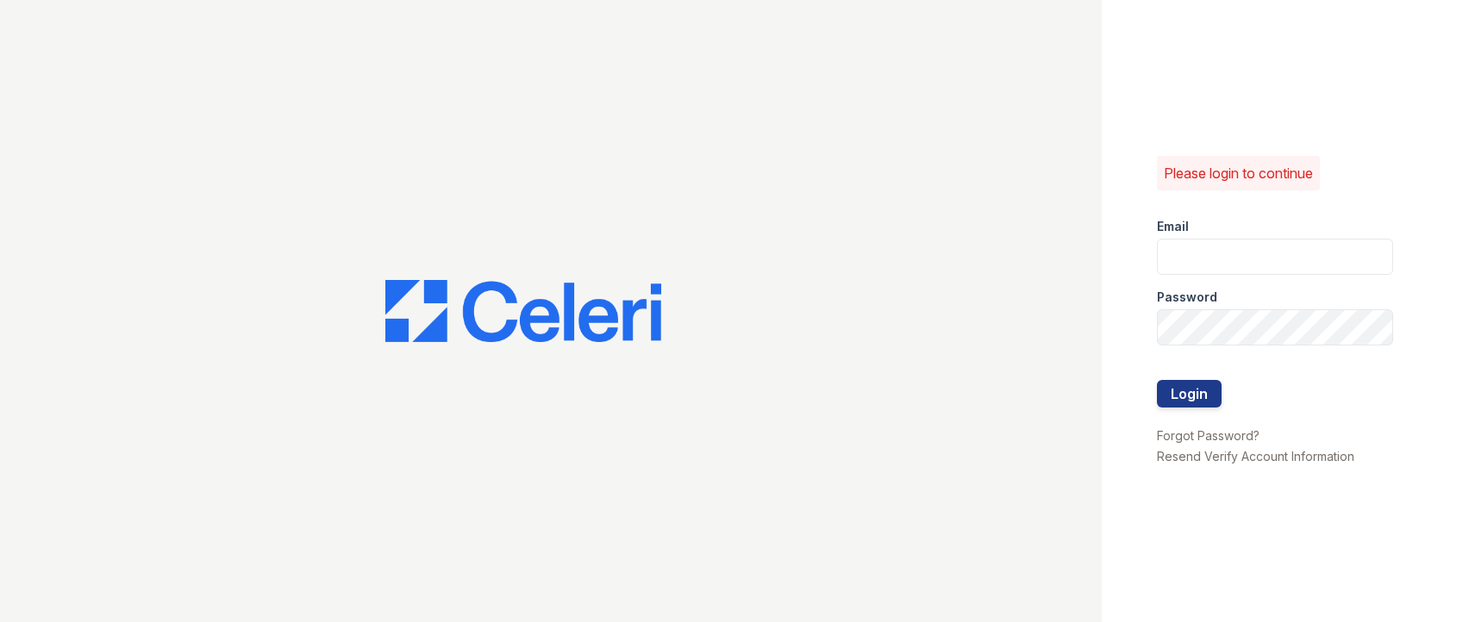  What do you see at coordinates (1189, 394) in the screenshot?
I see `button: Login` at bounding box center [1189, 394].